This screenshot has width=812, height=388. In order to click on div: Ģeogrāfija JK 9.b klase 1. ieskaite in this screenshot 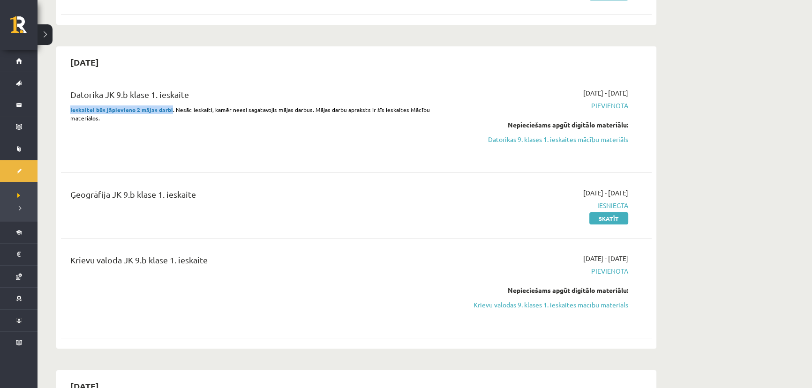, I will do `click(254, 197)`.